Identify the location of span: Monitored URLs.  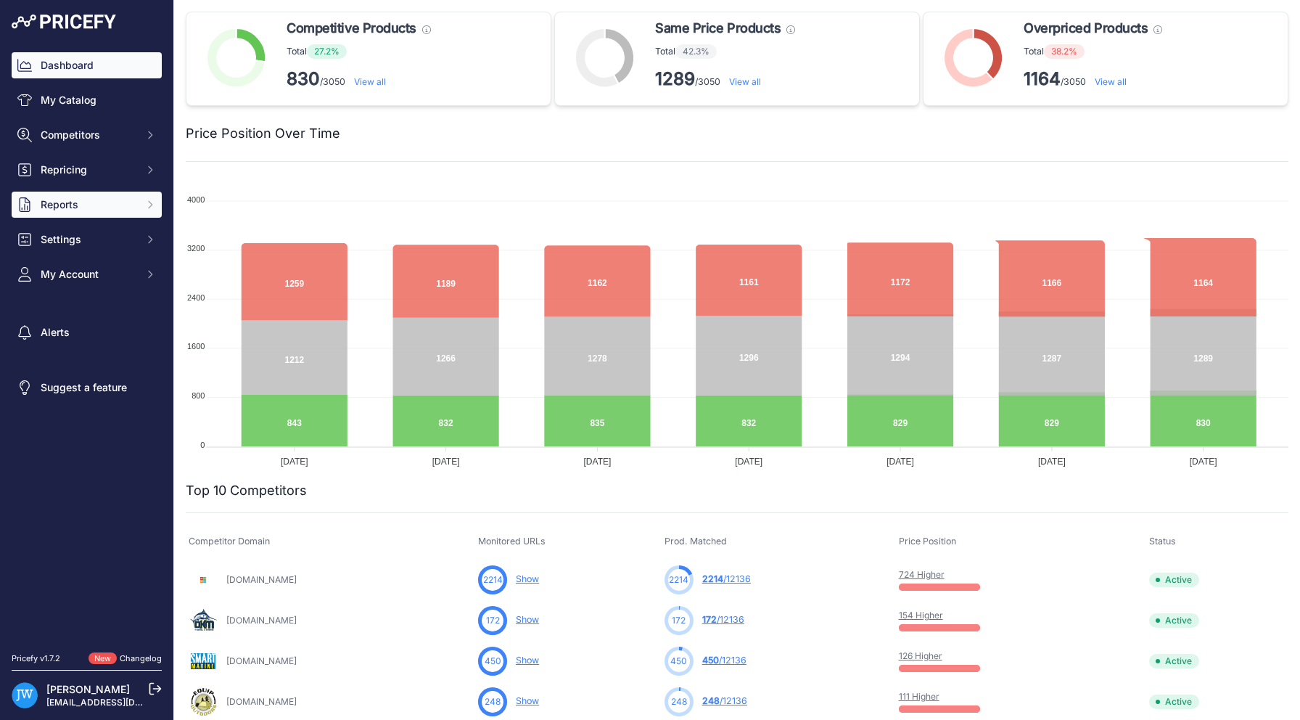
(512, 541).